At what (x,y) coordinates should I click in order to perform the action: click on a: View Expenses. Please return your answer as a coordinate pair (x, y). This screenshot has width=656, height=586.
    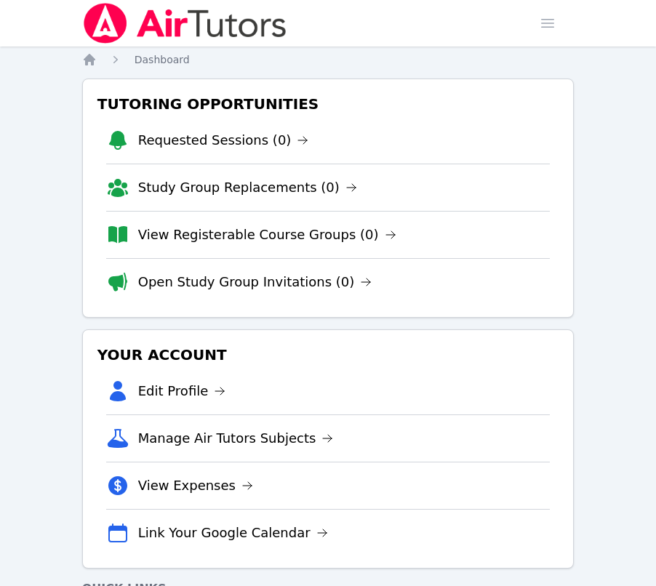
    Looking at the image, I should click on (196, 486).